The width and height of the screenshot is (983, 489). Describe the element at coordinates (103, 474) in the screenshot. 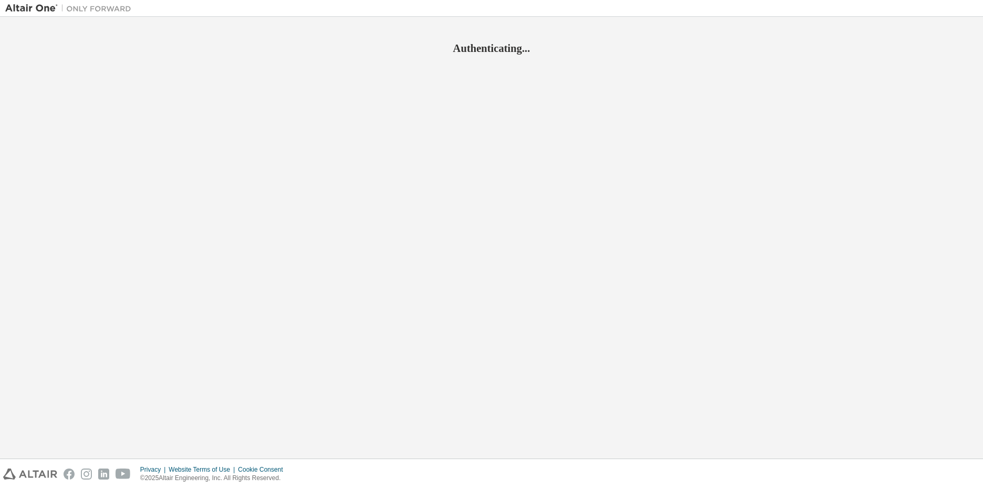

I see `img: linkedin.svg` at that location.